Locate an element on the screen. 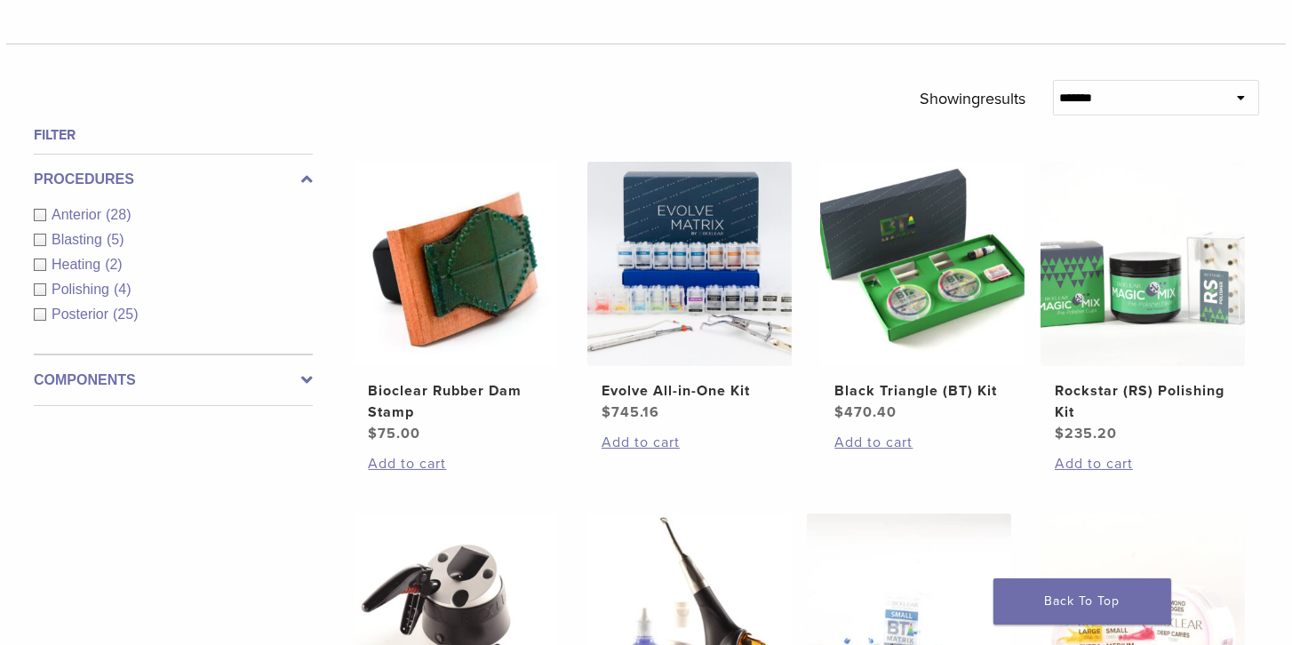 The height and width of the screenshot is (645, 1292). a: Rockstar (RS) Polishing KitRockstar (RS) Polishing Kit $235.20 is located at coordinates (1143, 303).